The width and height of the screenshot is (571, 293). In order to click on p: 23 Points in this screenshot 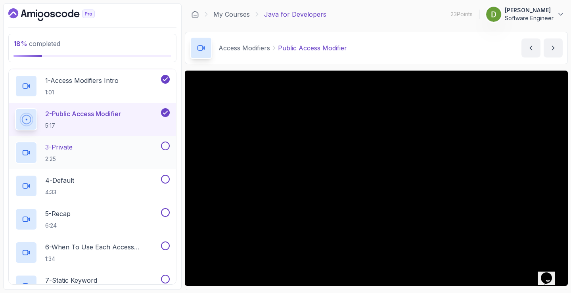, I will do `click(462, 14)`.